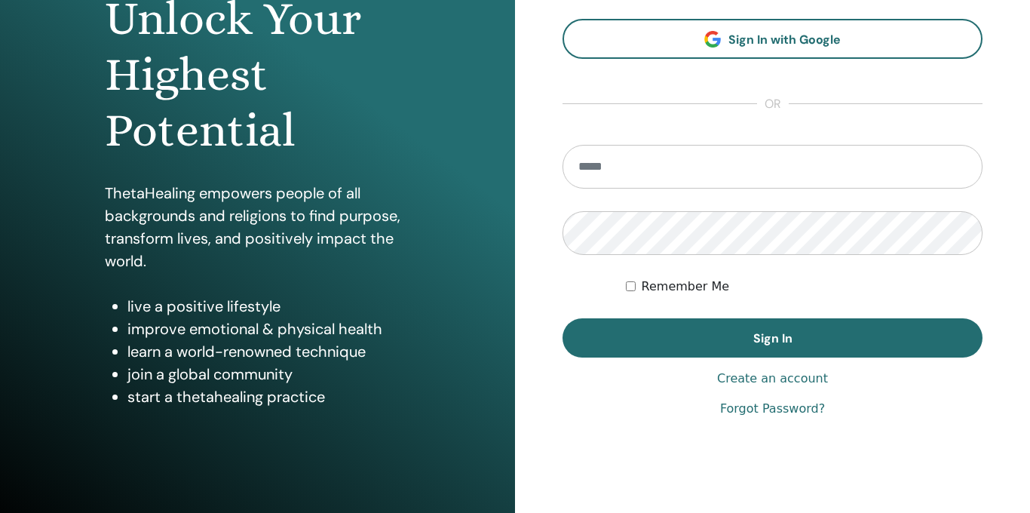 Image resolution: width=1030 pixels, height=513 pixels. I want to click on a: Forgot Password?, so click(772, 409).